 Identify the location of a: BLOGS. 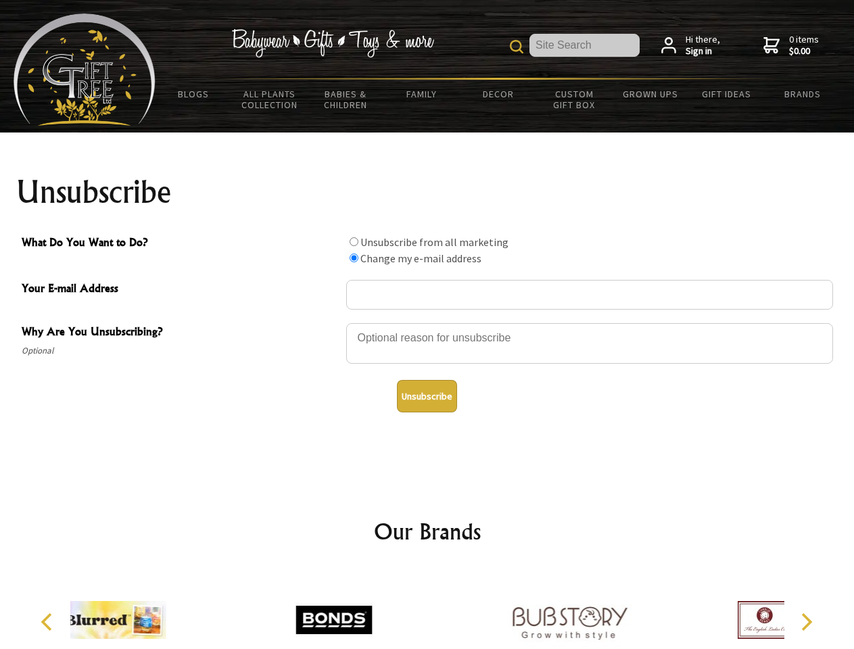
(193, 94).